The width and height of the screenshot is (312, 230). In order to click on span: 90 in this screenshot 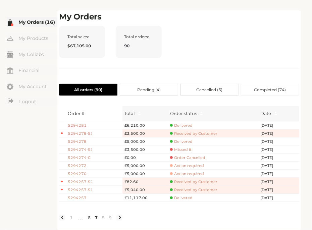, I will do `click(138, 46)`.